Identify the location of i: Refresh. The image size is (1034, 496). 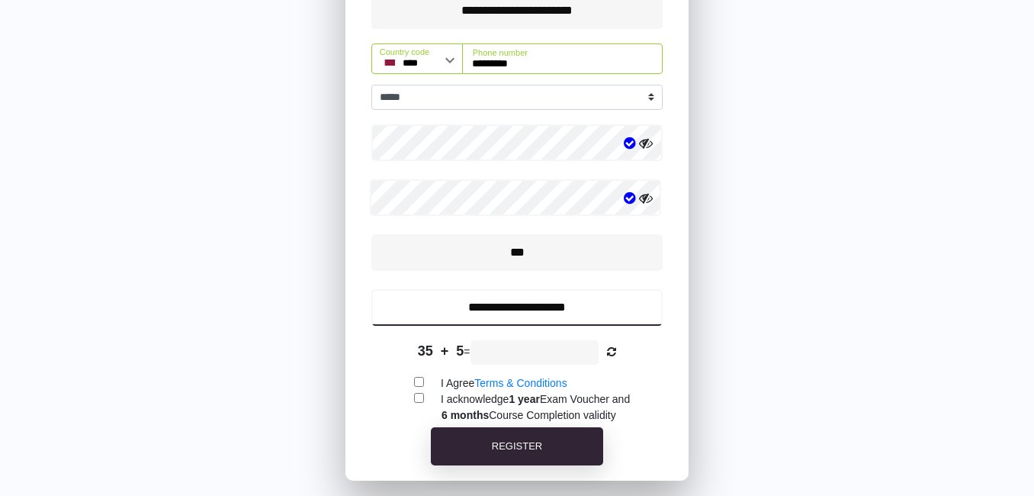
(611, 351).